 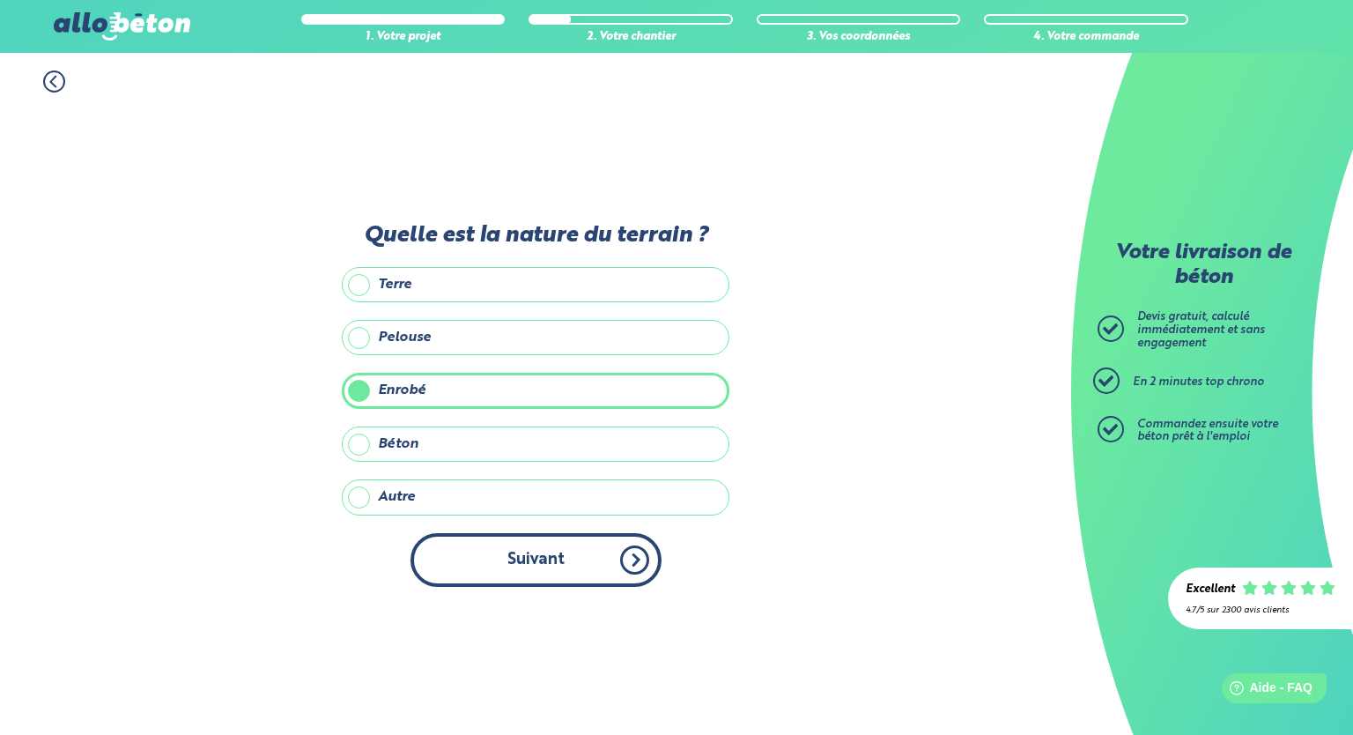 I want to click on span: Aide - FAQ, so click(x=85, y=21).